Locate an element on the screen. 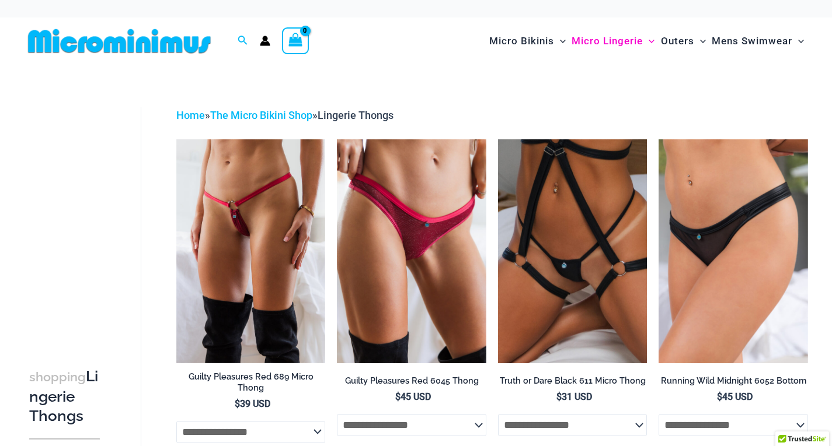  a: Home is located at coordinates (190, 115).